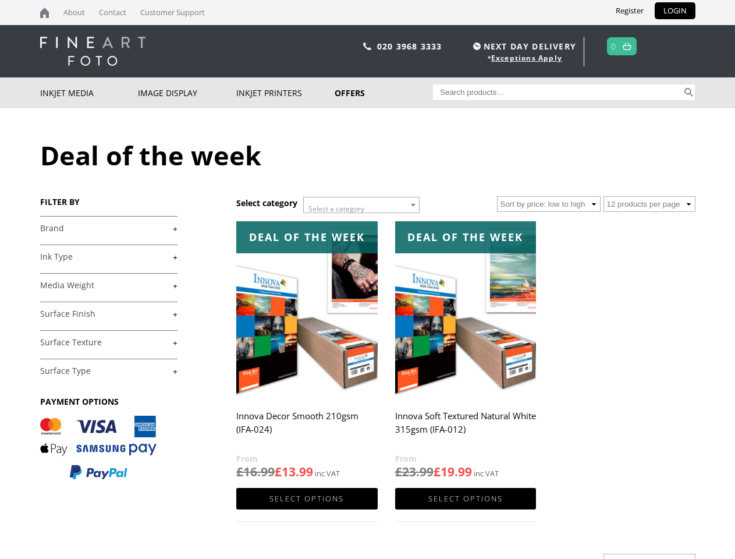 The height and width of the screenshot is (559, 735). What do you see at coordinates (109, 256) in the screenshot?
I see `h4: Ink Type` at bounding box center [109, 256].